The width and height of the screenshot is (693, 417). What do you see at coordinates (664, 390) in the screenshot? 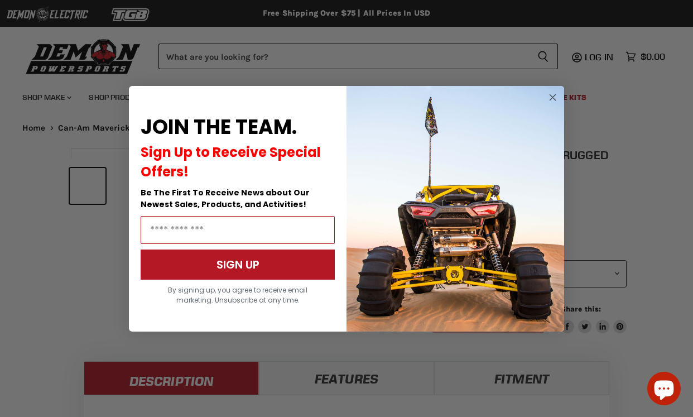
I see `inbox-online-store-chat: Shopify online store chat` at bounding box center [664, 390].